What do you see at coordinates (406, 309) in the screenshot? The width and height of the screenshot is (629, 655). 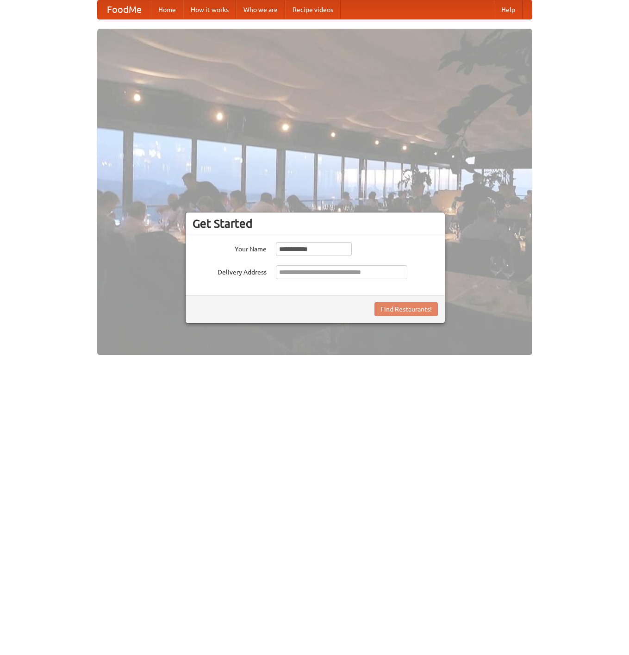 I see `button: Find Restaurants!` at bounding box center [406, 309].